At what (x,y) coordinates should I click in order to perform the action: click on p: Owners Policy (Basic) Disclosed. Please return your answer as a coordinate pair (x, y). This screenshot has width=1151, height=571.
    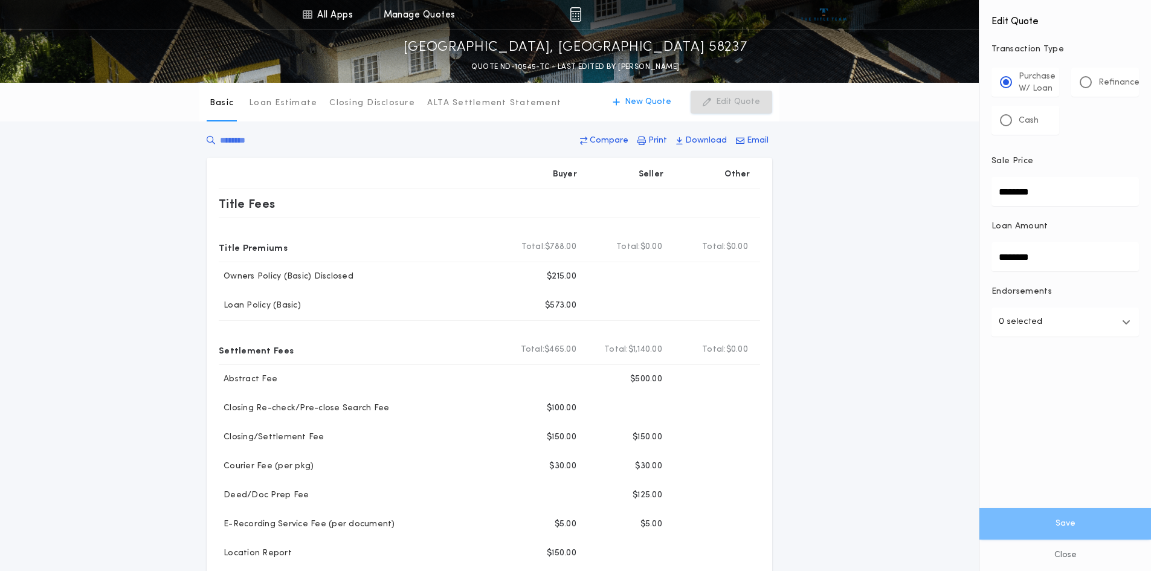
    Looking at the image, I should click on (286, 277).